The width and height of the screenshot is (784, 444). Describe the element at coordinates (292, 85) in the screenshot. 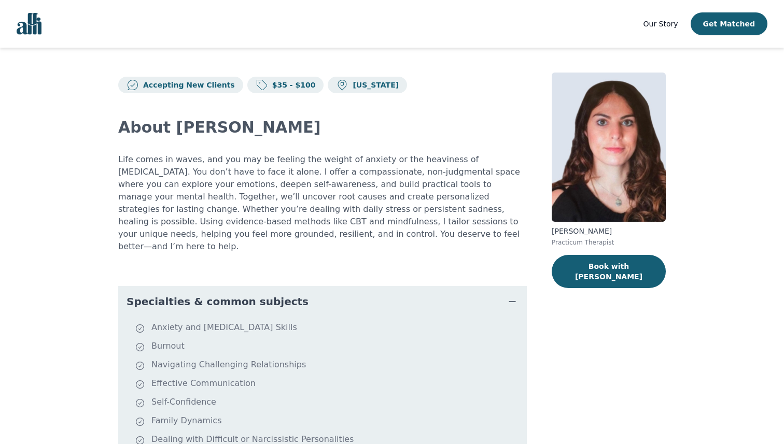

I see `p: $35 - $100` at that location.